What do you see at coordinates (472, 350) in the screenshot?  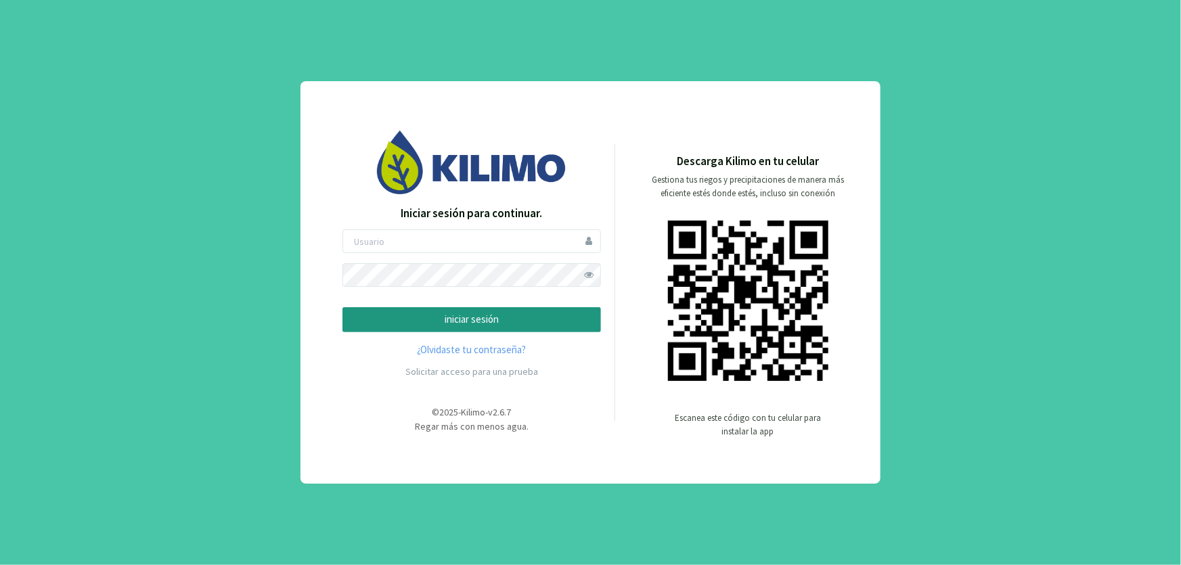 I see `a: ¿Olvidaste tu contraseña?` at bounding box center [472, 350].